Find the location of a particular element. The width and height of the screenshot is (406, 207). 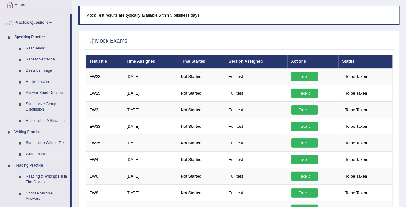

p: Mock Test results are typically available within 5 business days. is located at coordinates (240, 15).